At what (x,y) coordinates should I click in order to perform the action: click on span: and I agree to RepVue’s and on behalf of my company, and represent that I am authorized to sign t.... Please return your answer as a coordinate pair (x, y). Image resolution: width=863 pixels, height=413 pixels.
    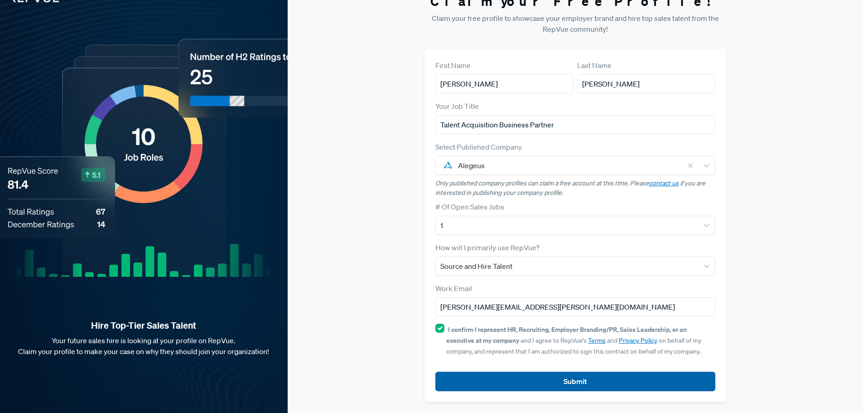
    Looking at the image, I should click on (574, 340).